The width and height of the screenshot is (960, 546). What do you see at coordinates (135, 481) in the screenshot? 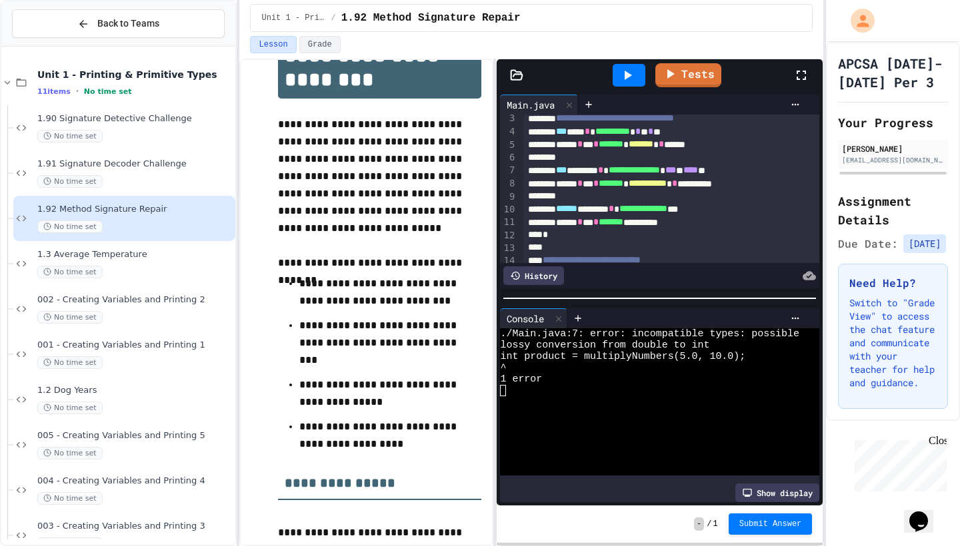
I see `span: 004 - Creating Variables and Printing 4` at bounding box center [135, 481].